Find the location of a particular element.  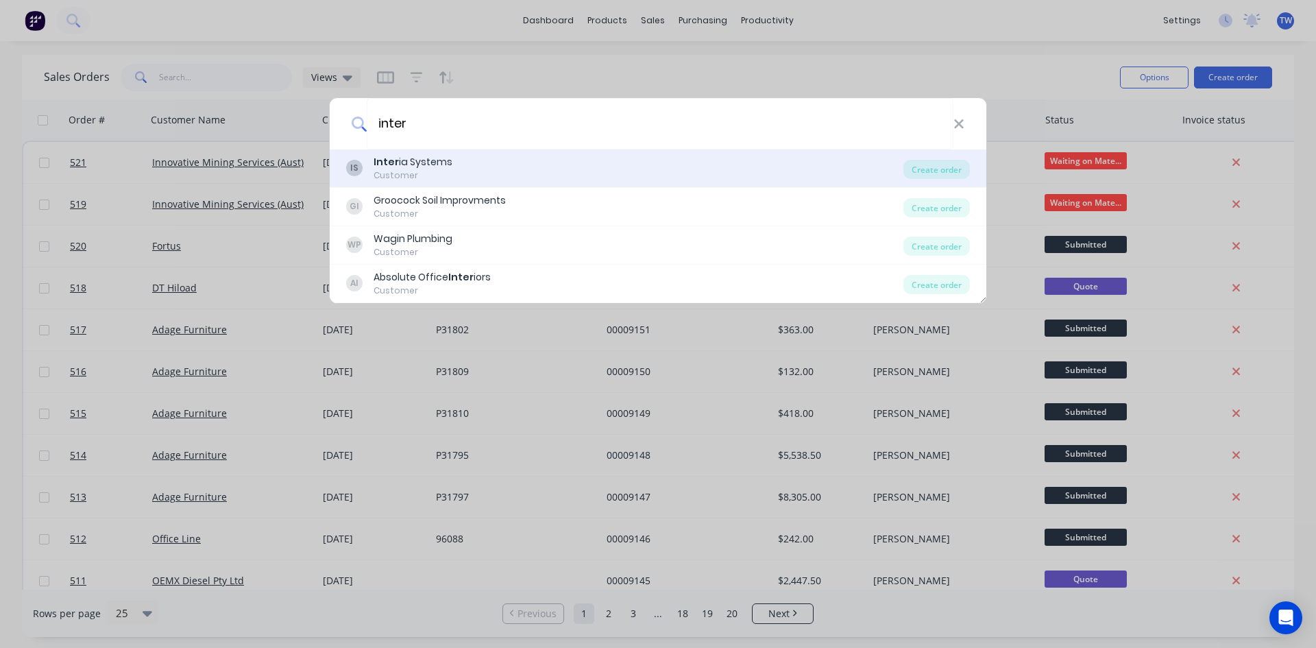

div: ia Systems is located at coordinates (413, 162).